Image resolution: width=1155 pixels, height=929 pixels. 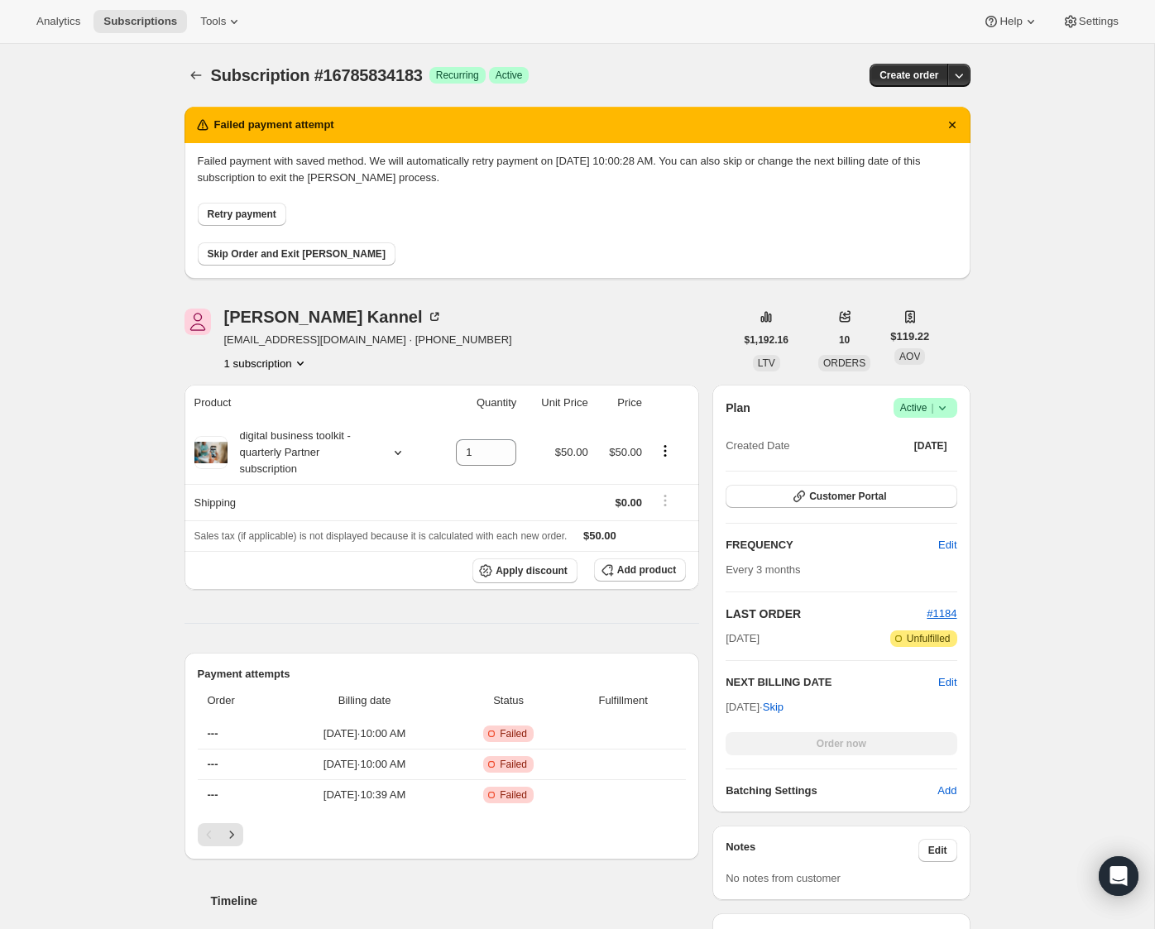 What do you see at coordinates (274, 125) in the screenshot?
I see `h2: Failed payment attempt` at bounding box center [274, 125].